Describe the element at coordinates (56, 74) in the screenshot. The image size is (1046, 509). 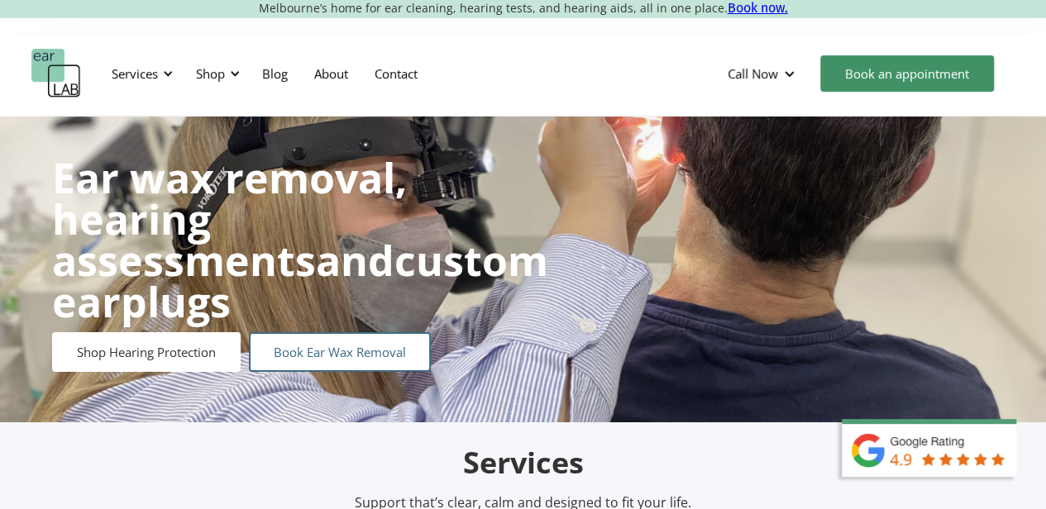
I see `a: home` at that location.